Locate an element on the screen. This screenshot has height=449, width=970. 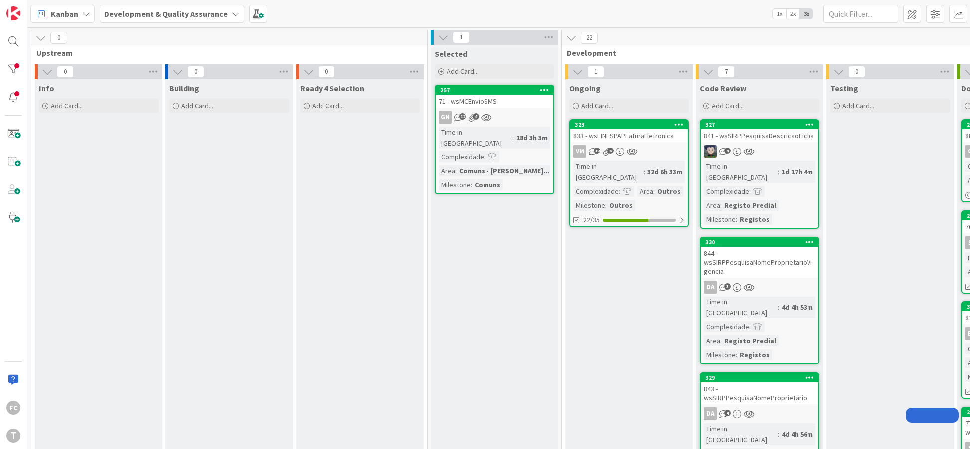
span: 12 is located at coordinates (462, 116).